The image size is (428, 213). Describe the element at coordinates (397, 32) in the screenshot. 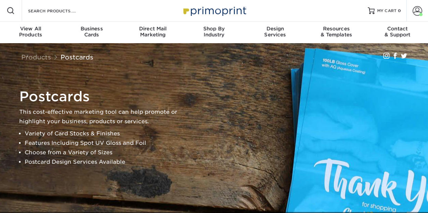

I see `div: & Support` at that location.